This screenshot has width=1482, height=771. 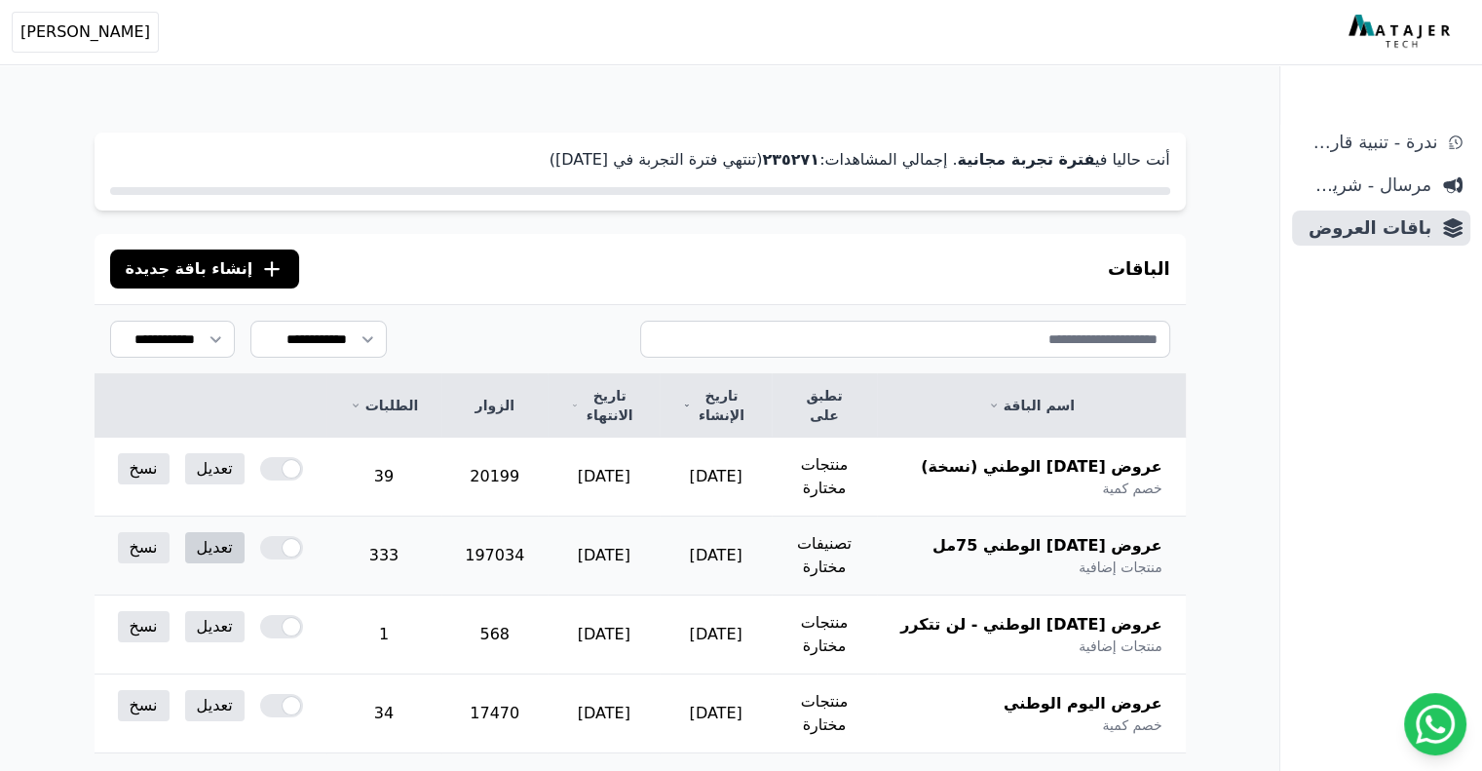 What do you see at coordinates (189, 269) in the screenshot?
I see `span: إنشاء باقة جديدة` at bounding box center [189, 269].